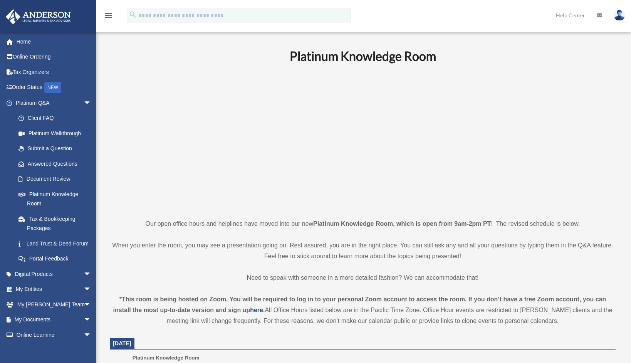  What do you see at coordinates (363, 278) in the screenshot?
I see `p: Need to speak with someone in a more detailed fashion? We can accommodate that!` at bounding box center [363, 278].